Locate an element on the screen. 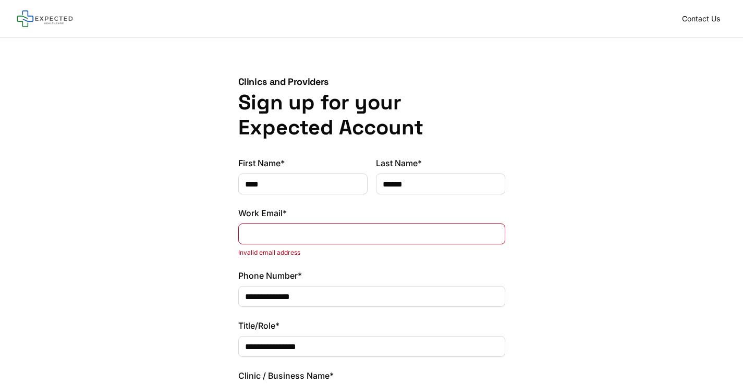  label: Clinic / Business Name* is located at coordinates (372, 376).